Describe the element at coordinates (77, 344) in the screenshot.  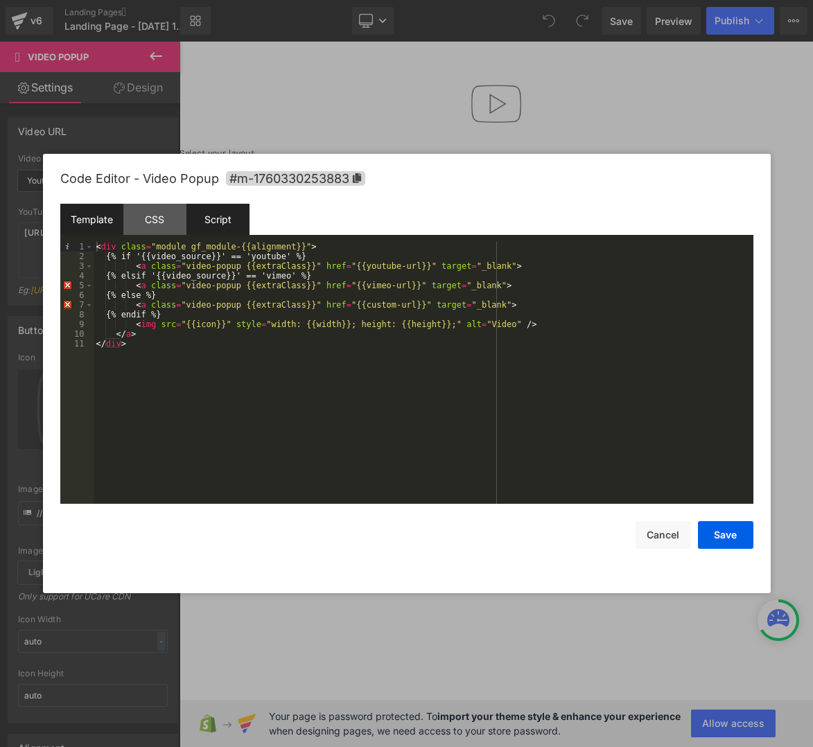
I see `div: 11` at that location.